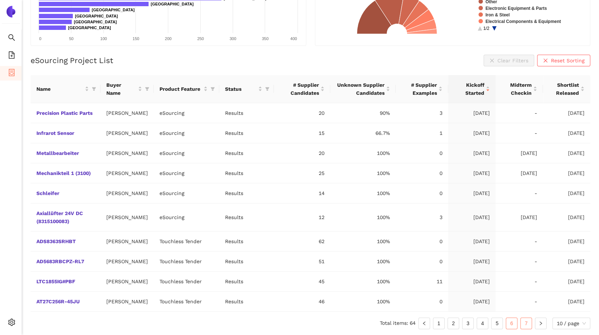 The width and height of the screenshot is (599, 335). I want to click on li: 4, so click(482, 323).